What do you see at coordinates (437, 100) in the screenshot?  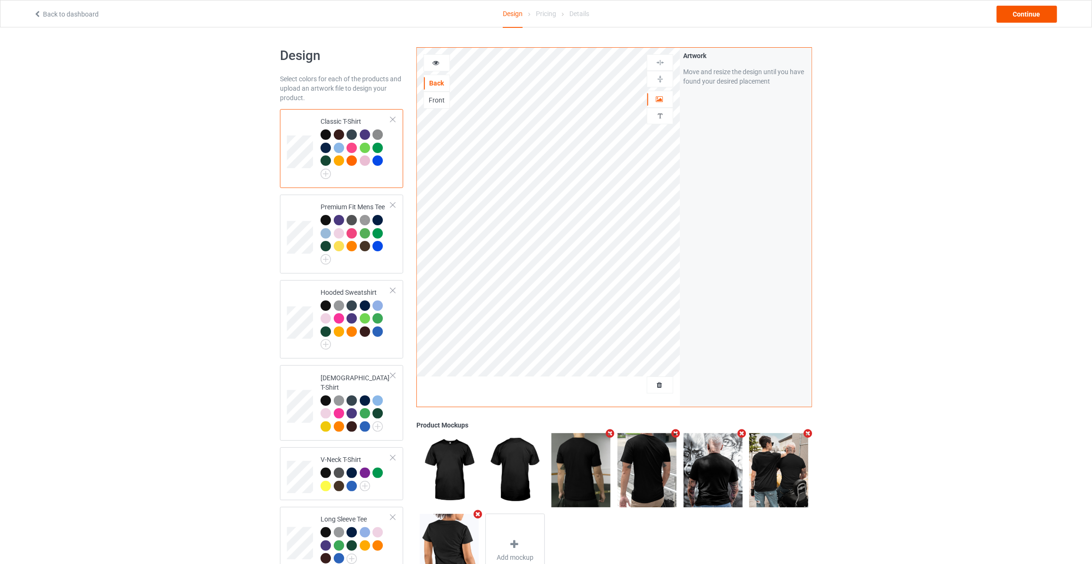 I see `div: Front` at bounding box center [437, 100].